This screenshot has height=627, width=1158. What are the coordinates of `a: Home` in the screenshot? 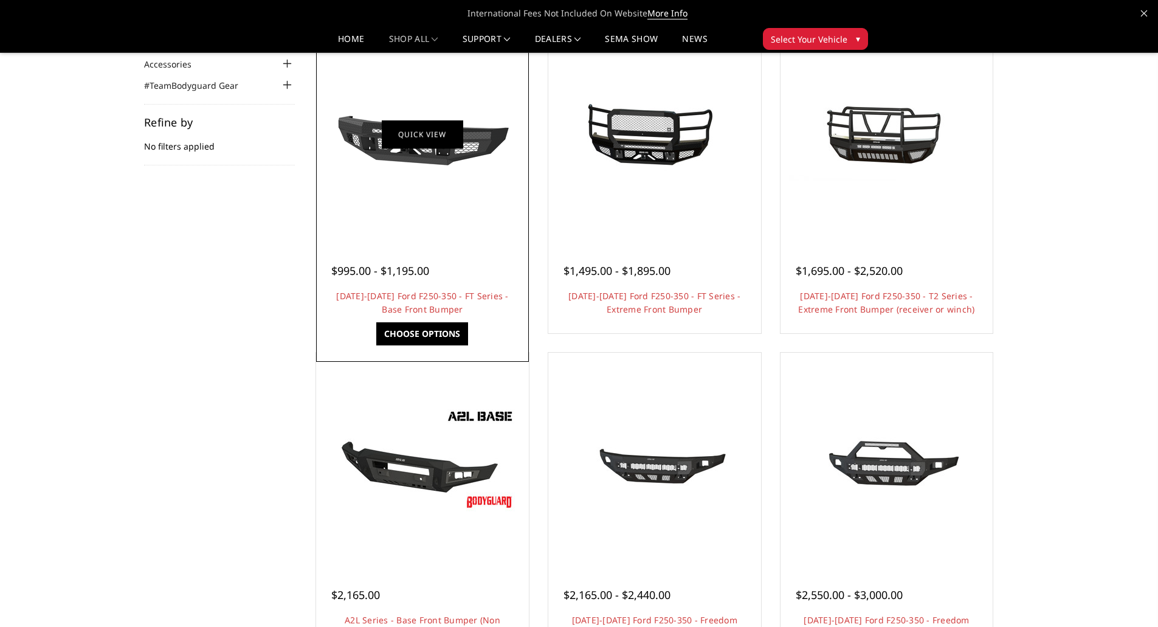 It's located at (351, 43).